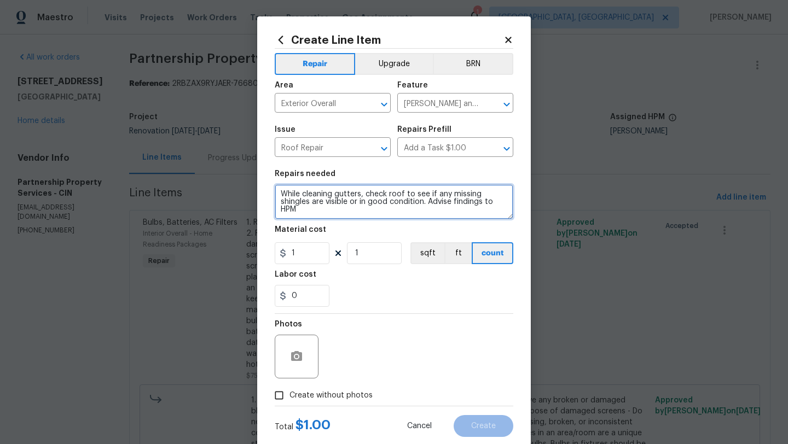  Describe the element at coordinates (419, 426) in the screenshot. I see `span: Cancel` at that location.